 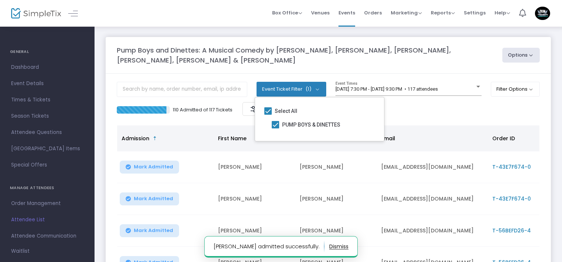 I want to click on h4: GENERAL, so click(x=47, y=52).